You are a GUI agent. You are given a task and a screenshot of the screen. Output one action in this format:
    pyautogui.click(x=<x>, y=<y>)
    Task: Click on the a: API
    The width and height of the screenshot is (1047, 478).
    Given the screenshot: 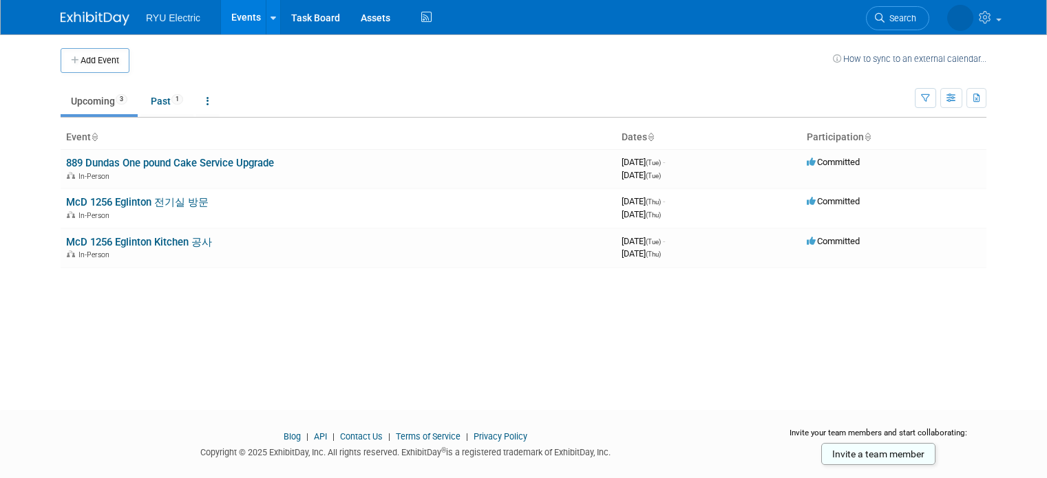 What is the action you would take?
    pyautogui.click(x=320, y=436)
    